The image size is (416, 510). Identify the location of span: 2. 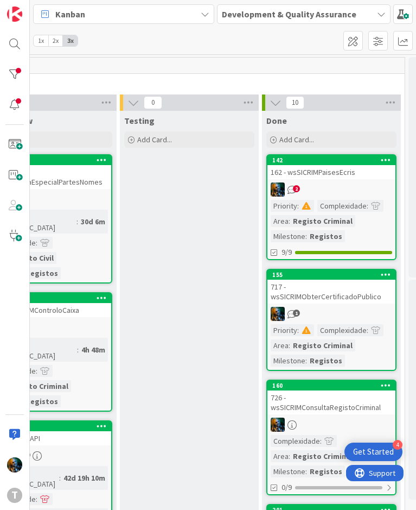
(296, 188).